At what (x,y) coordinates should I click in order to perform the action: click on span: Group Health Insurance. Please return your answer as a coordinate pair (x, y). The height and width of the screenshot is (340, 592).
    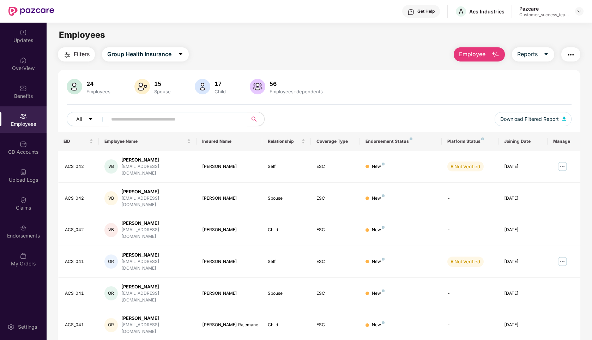
    Looking at the image, I should click on (139, 54).